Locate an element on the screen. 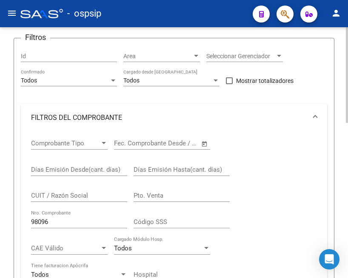 The image size is (348, 278). h3: Filtros is located at coordinates (35, 37).